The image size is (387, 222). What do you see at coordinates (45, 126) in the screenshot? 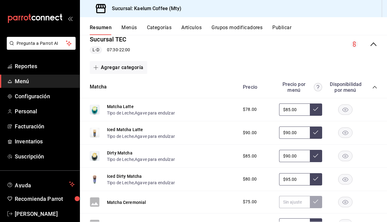
I see `span: Facturación` at bounding box center [45, 126].